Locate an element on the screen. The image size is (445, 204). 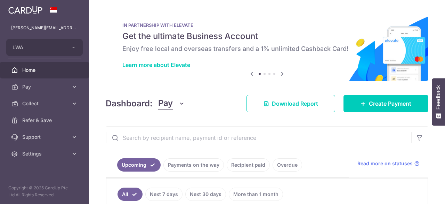
a: Read more on statuses is located at coordinates (389, 163).